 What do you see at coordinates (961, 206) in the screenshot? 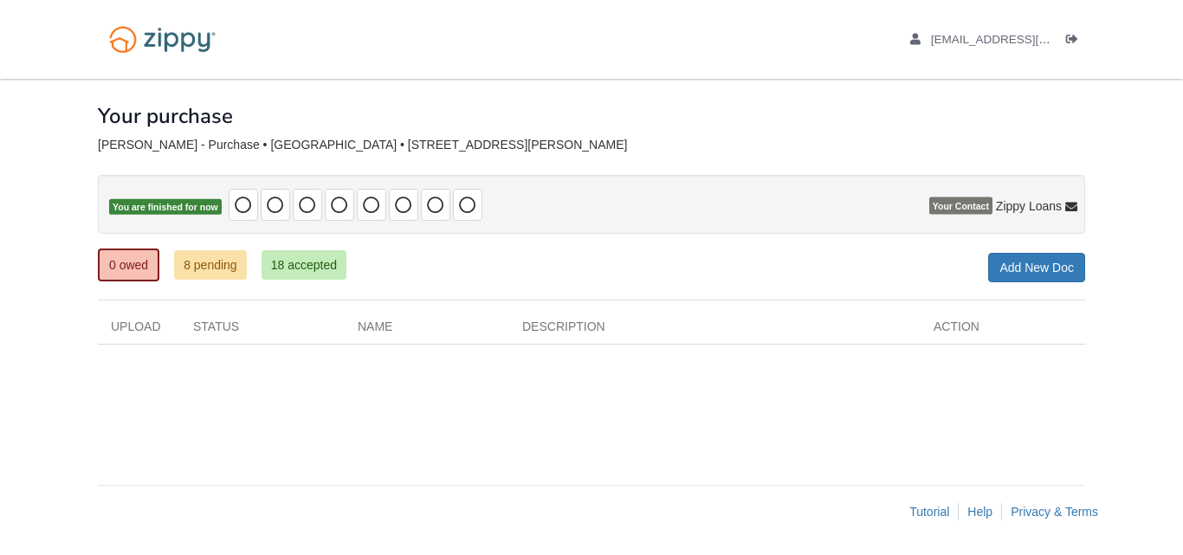
I see `span: Your Contact` at bounding box center [961, 206].